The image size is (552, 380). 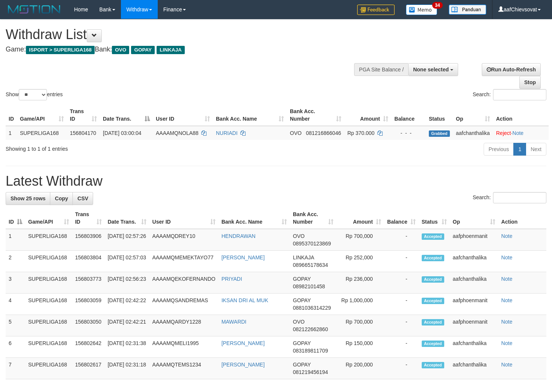 What do you see at coordinates (184, 240) in the screenshot?
I see `td: AAAAMQDREY10` at bounding box center [184, 240].